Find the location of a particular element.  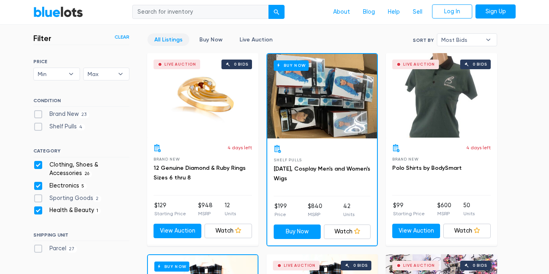

span: 2 is located at coordinates (97, 198).